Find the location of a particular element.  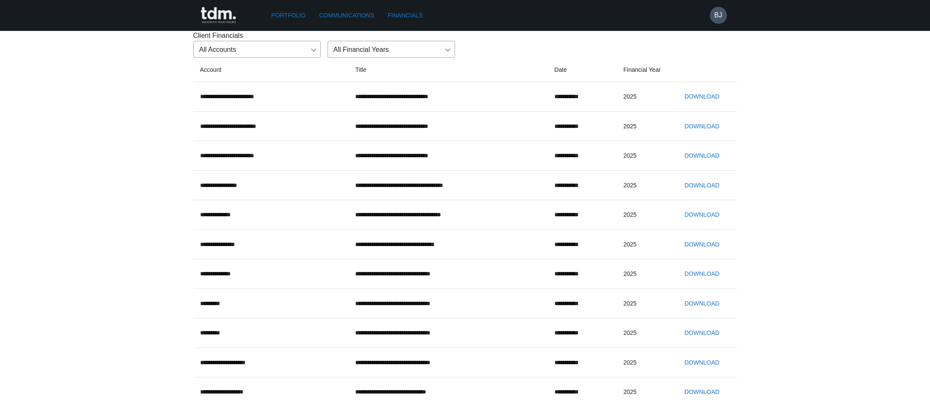

h6: BJ is located at coordinates (718, 15).